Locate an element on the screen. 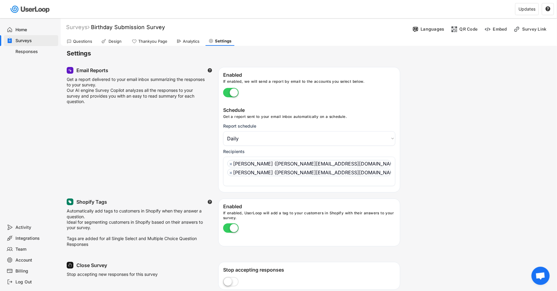  div: Integrations is located at coordinates (36, 238).